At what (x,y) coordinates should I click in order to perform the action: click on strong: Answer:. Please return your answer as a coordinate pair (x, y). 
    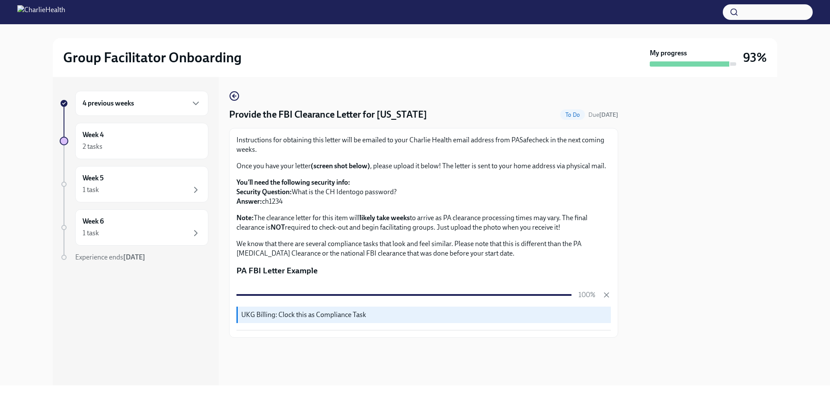
    Looking at the image, I should click on (249, 201).